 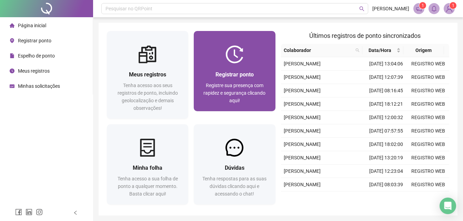 What do you see at coordinates (32, 25) in the screenshot?
I see `span: Página inicial` at bounding box center [32, 25].